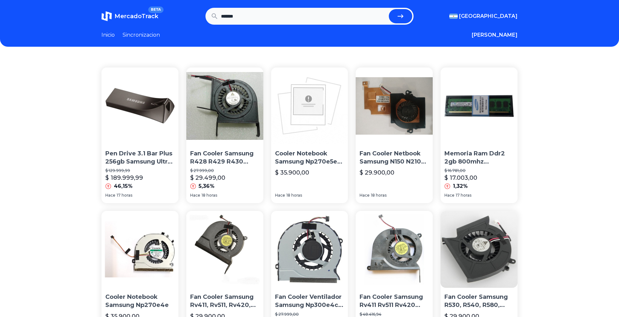  Describe the element at coordinates (479, 158) in the screenshot. I see `p: Memoria Ram Ddr2 2gb 800mhz Samsung - Intel Y Amd` at that location.